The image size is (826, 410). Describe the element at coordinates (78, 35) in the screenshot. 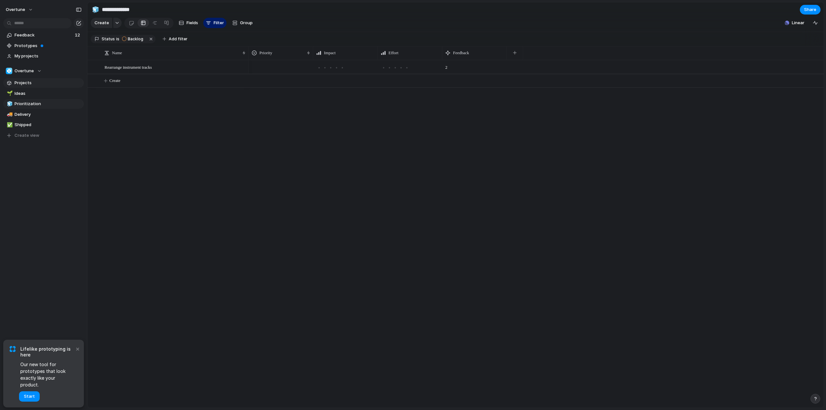

I see `span: 12` at that location.